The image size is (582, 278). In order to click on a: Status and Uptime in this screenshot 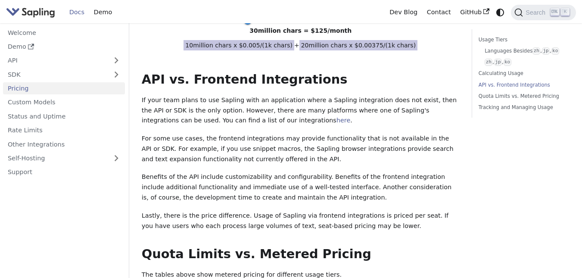, I will do `click(64, 116)`.